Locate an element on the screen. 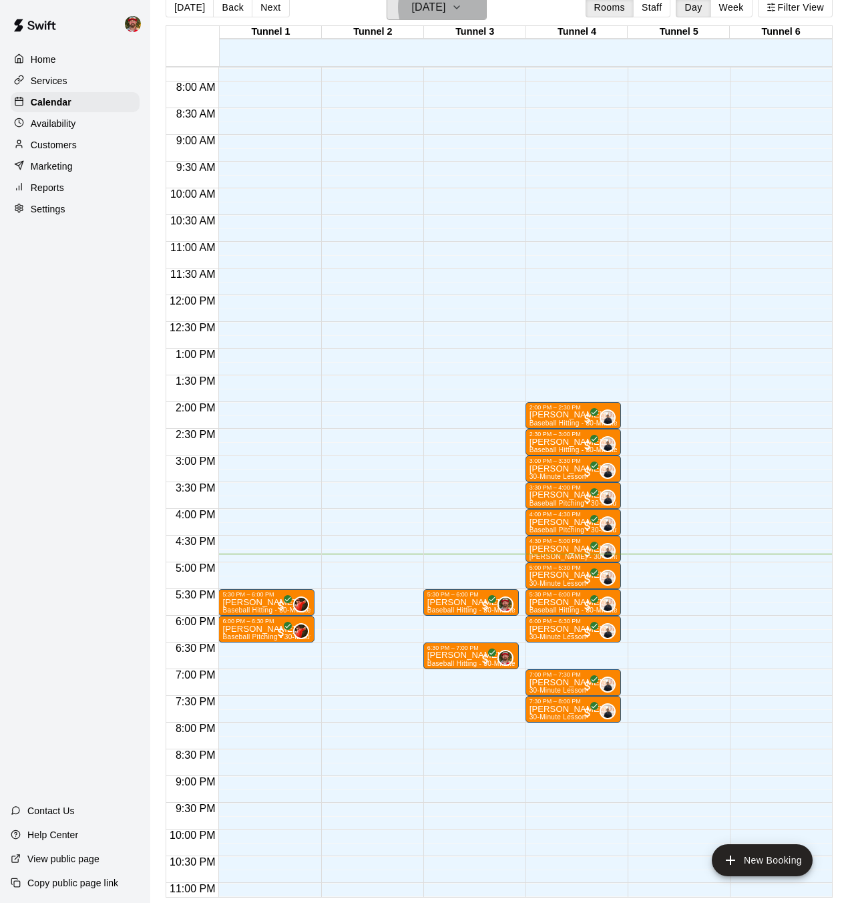 The image size is (848, 903). div: 6:30 PM – 7:00 PM: Rockne Hesselbaum is located at coordinates (471, 656).